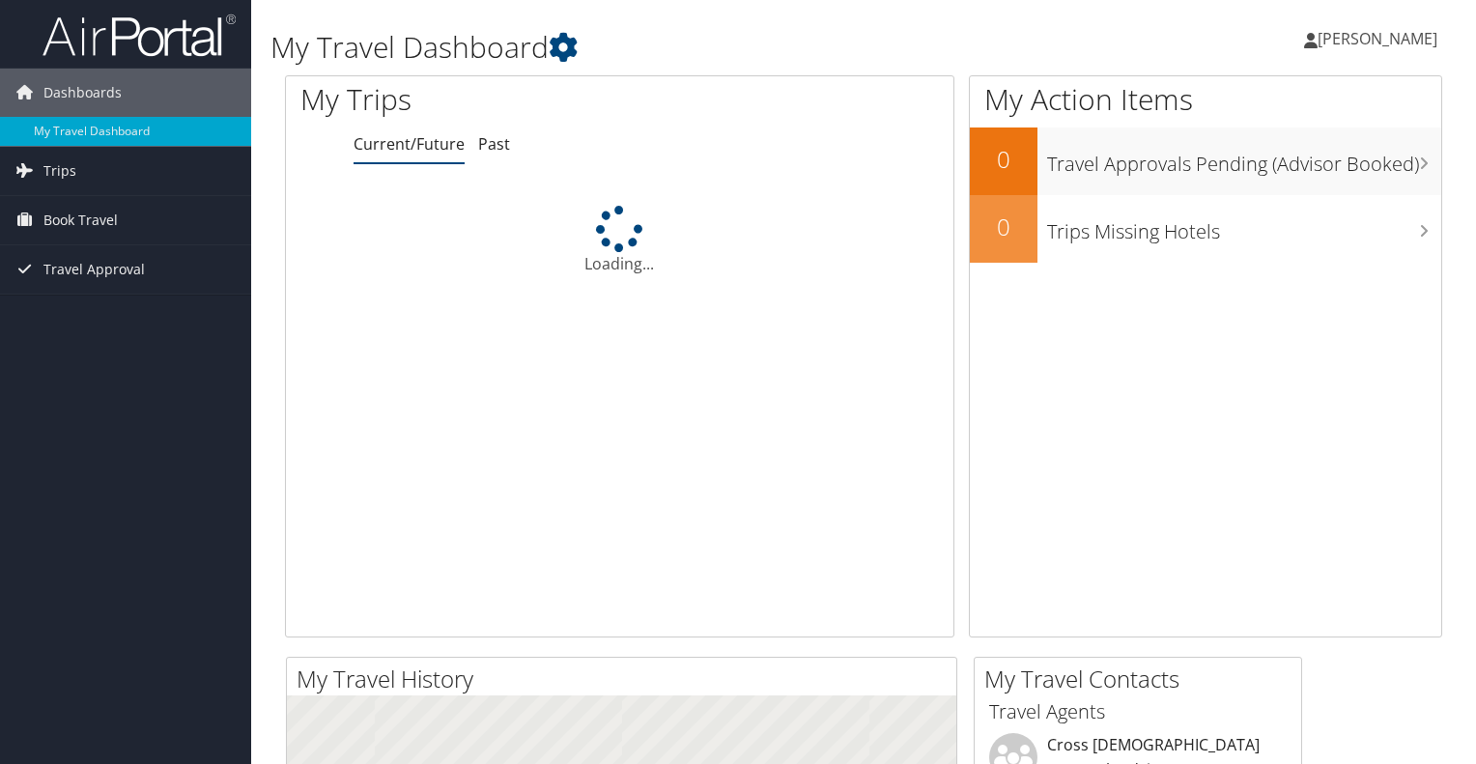 The image size is (1476, 764). I want to click on span: Trips, so click(60, 171).